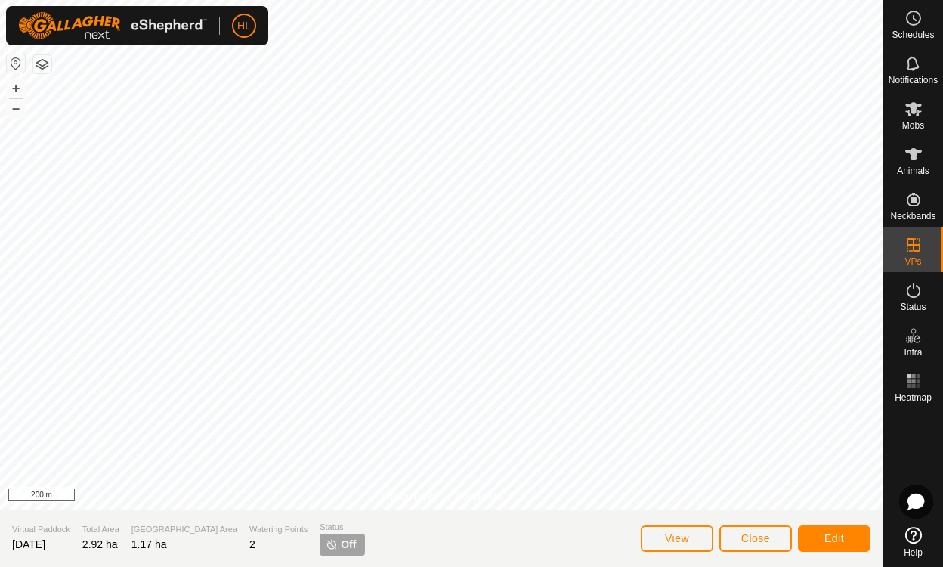 This screenshot has height=567, width=943. Describe the element at coordinates (42, 64) in the screenshot. I see `button: Map Layers` at that location.